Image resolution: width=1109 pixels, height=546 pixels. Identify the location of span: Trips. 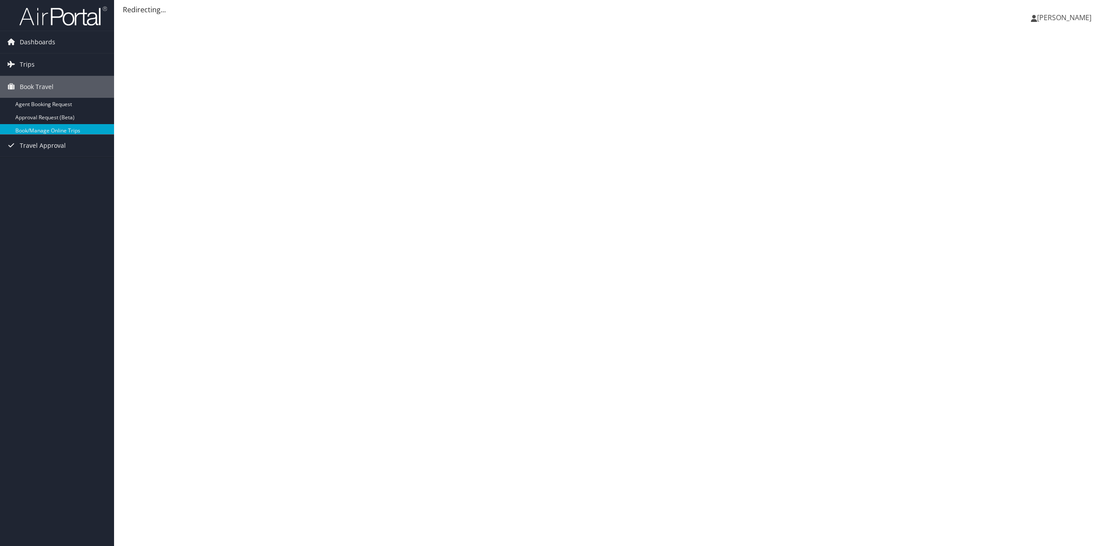
(27, 64).